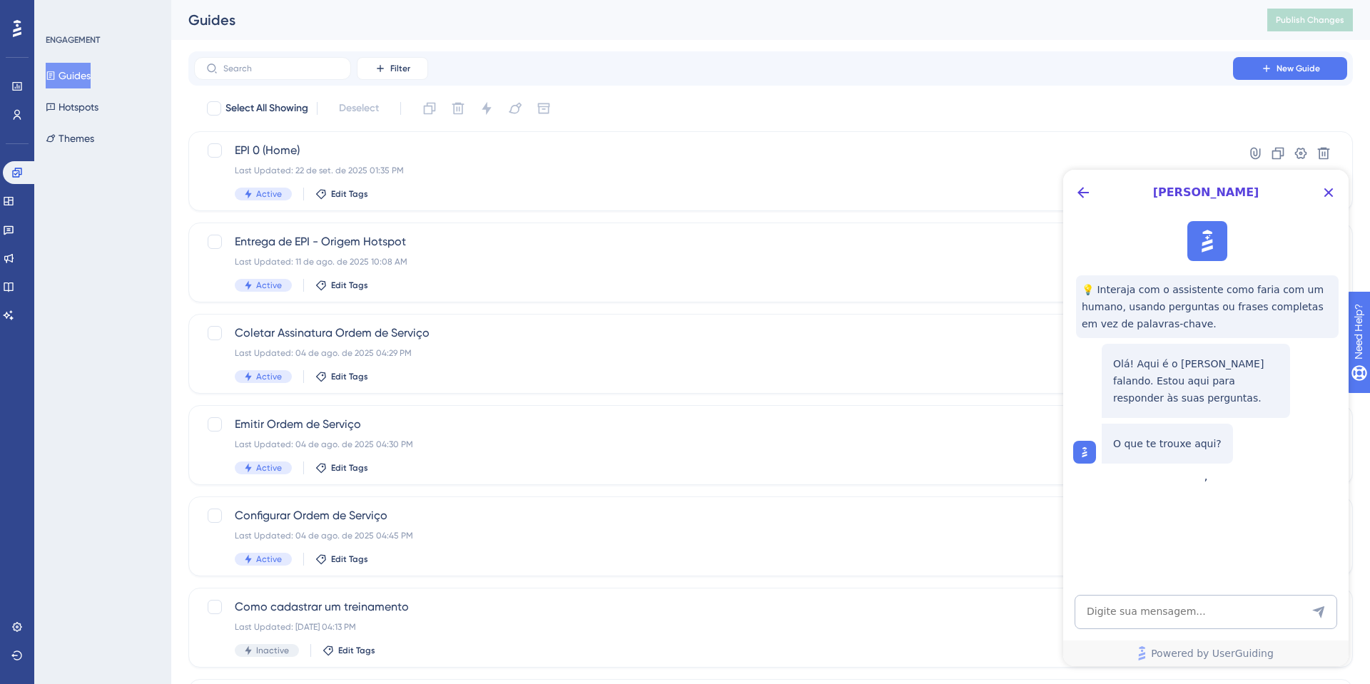  I want to click on span: Filter, so click(400, 69).